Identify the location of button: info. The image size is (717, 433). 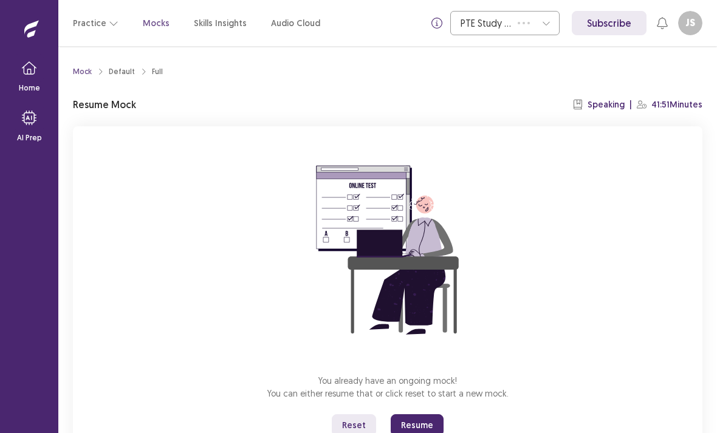
(437, 23).